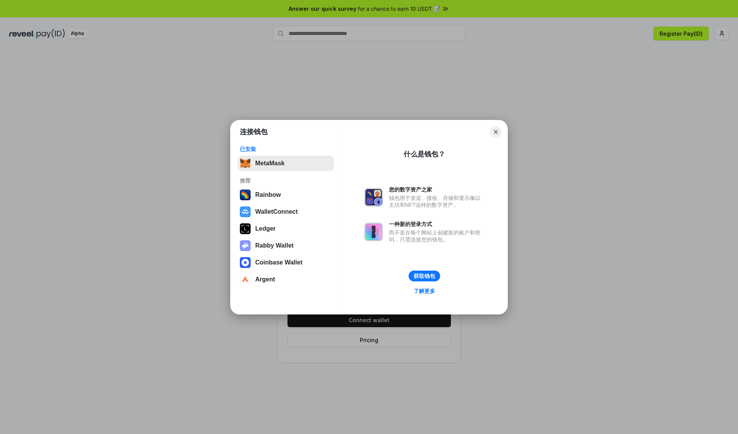 The width and height of the screenshot is (738, 434). I want to click on button: Close, so click(496, 132).